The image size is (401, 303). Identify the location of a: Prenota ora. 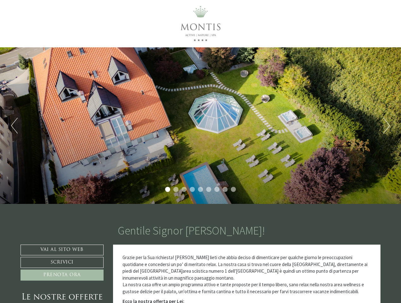
(62, 275).